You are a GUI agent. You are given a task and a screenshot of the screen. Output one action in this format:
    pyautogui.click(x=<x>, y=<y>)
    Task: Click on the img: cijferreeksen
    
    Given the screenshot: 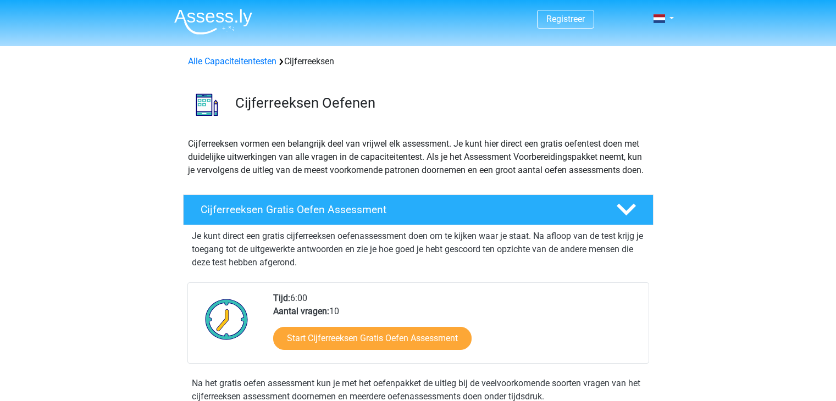 What is the action you would take?
    pyautogui.click(x=207, y=104)
    